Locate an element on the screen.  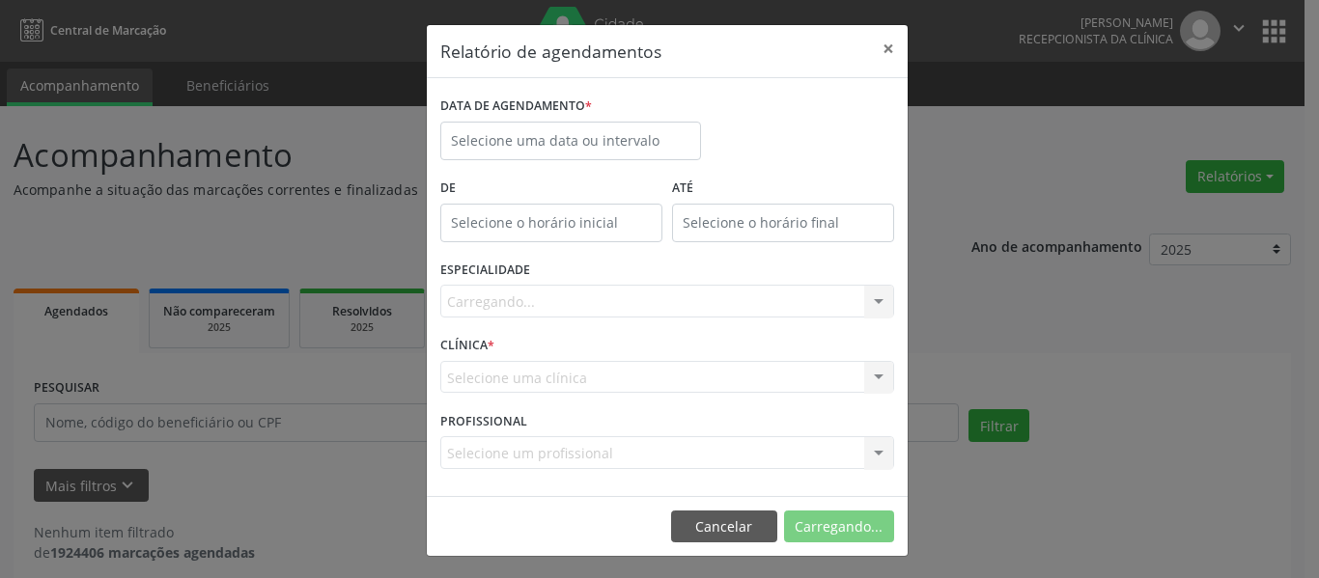
button: Carregando... is located at coordinates (839, 527).